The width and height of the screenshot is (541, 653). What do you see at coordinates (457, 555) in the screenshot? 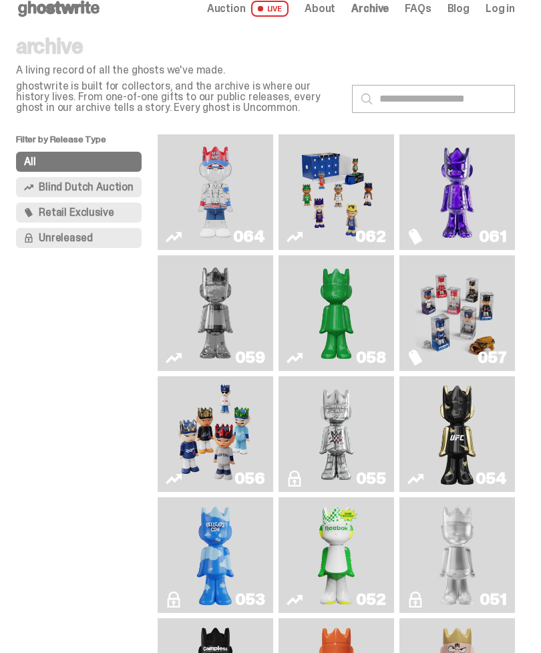
I see `a: LLLoyalty` at bounding box center [457, 555].